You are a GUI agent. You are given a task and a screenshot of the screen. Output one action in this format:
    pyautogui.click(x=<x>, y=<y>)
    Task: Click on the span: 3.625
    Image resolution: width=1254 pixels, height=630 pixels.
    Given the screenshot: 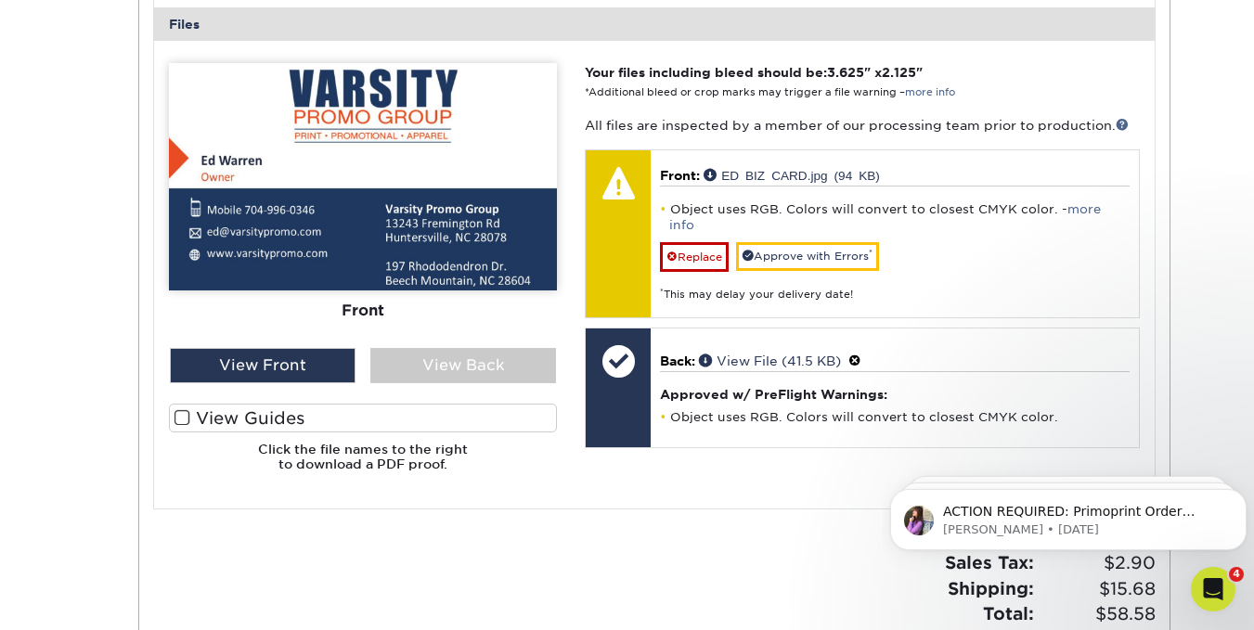 What is the action you would take?
    pyautogui.click(x=846, y=72)
    